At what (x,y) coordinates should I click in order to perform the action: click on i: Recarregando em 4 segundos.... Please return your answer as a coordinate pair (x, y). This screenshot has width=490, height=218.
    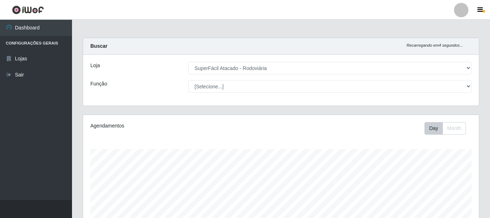
    Looking at the image, I should click on (434, 45).